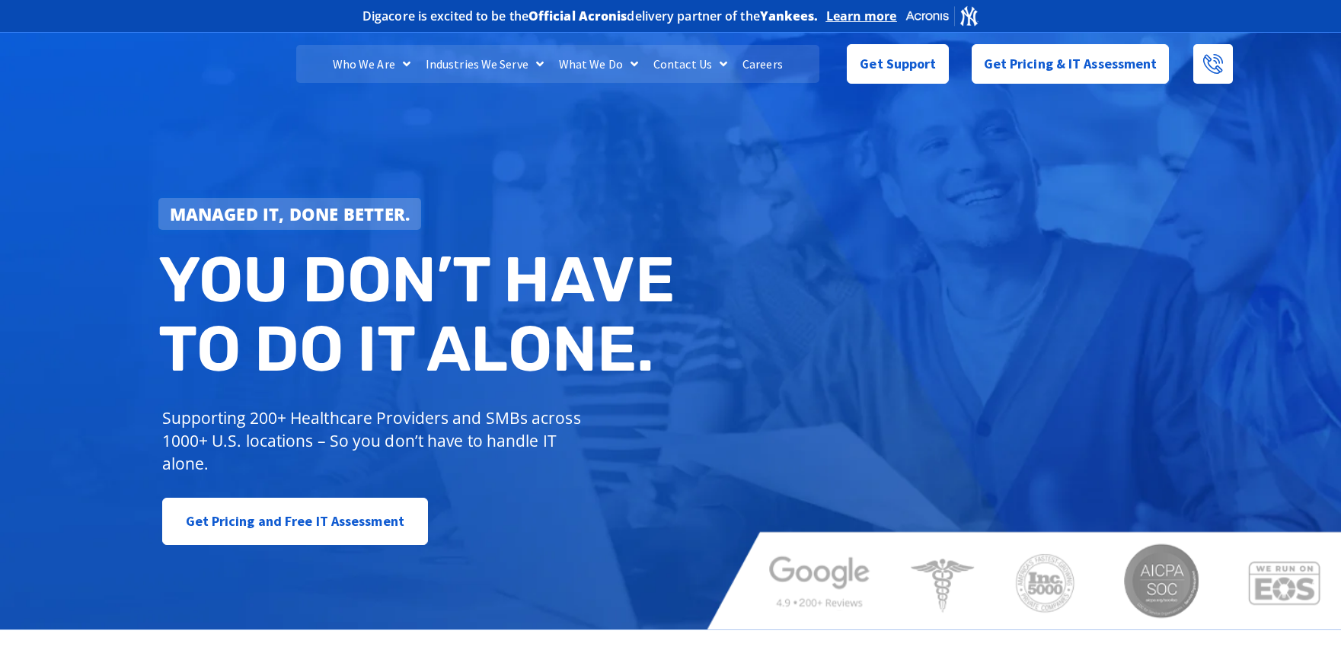  Describe the element at coordinates (598, 64) in the screenshot. I see `a: What We Do` at that location.